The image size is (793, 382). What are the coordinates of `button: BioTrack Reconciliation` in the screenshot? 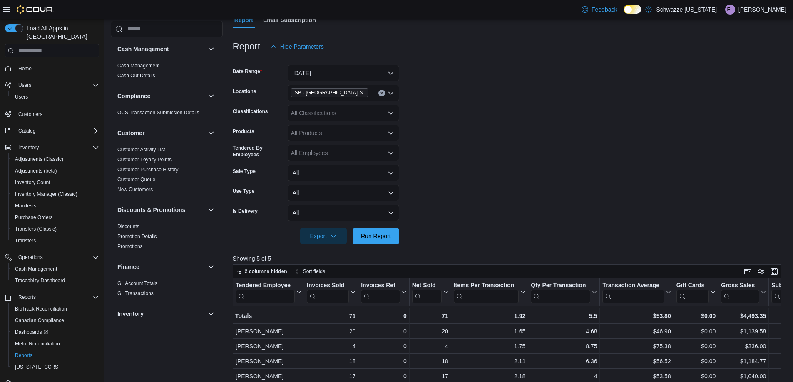 It's located at (55, 309).